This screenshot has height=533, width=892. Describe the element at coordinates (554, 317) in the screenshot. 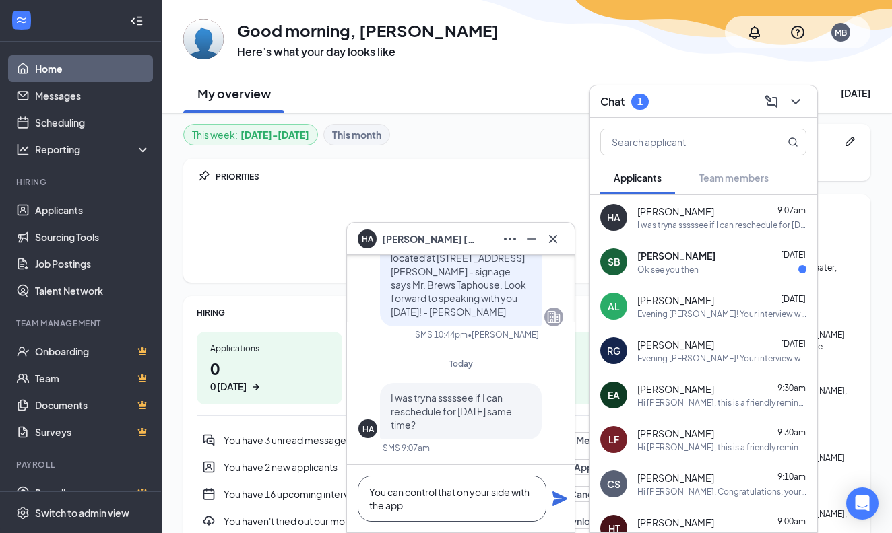

I see `svg: Company` at that location.